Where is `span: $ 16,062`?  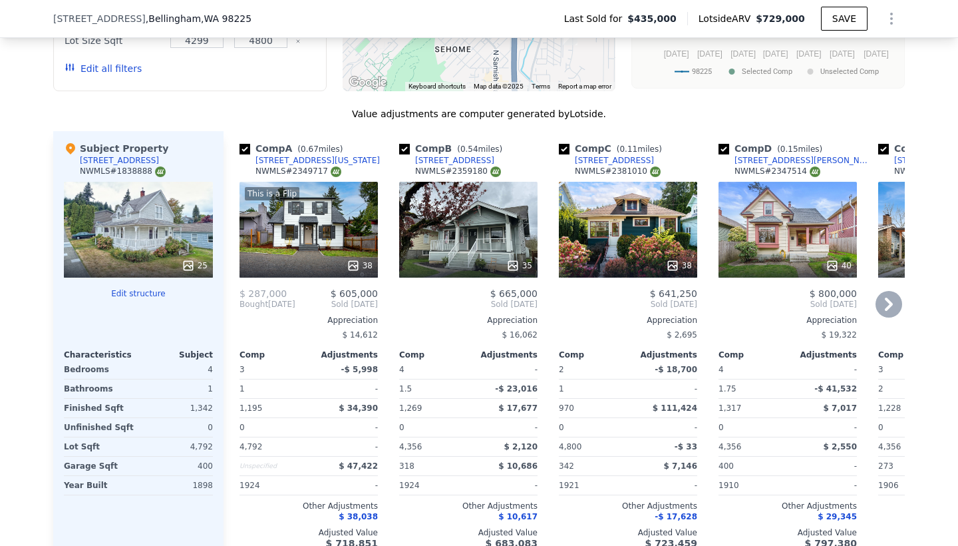 span: $ 16,062 is located at coordinates (520, 335).